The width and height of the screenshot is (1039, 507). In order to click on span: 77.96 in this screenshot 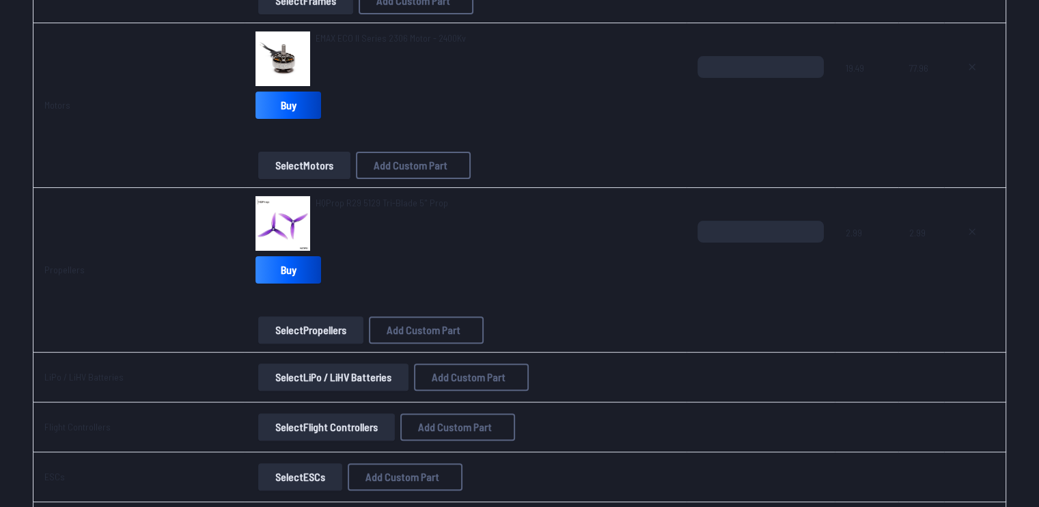, I will do `click(920, 89)`.